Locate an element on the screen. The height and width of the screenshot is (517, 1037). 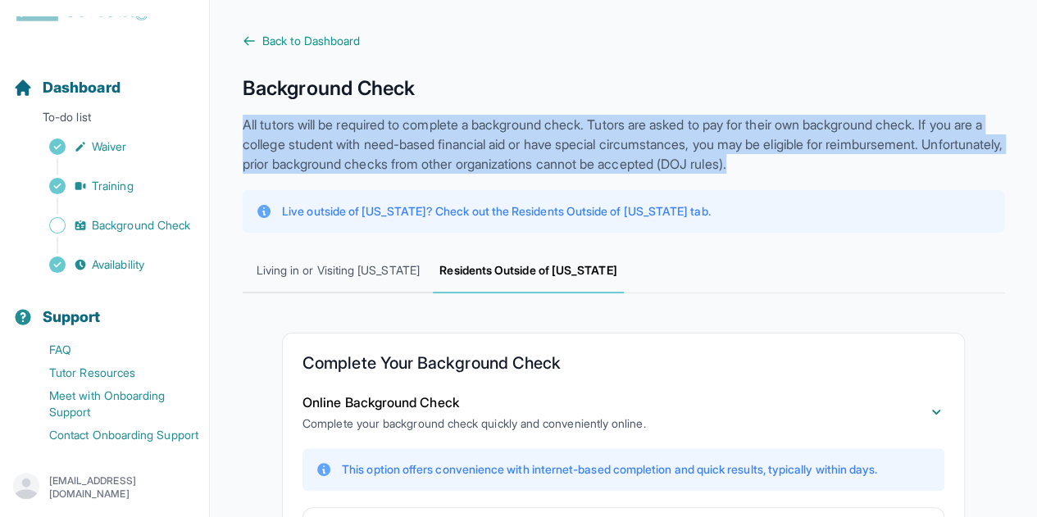
span: Back to Dashboard is located at coordinates (311, 41).